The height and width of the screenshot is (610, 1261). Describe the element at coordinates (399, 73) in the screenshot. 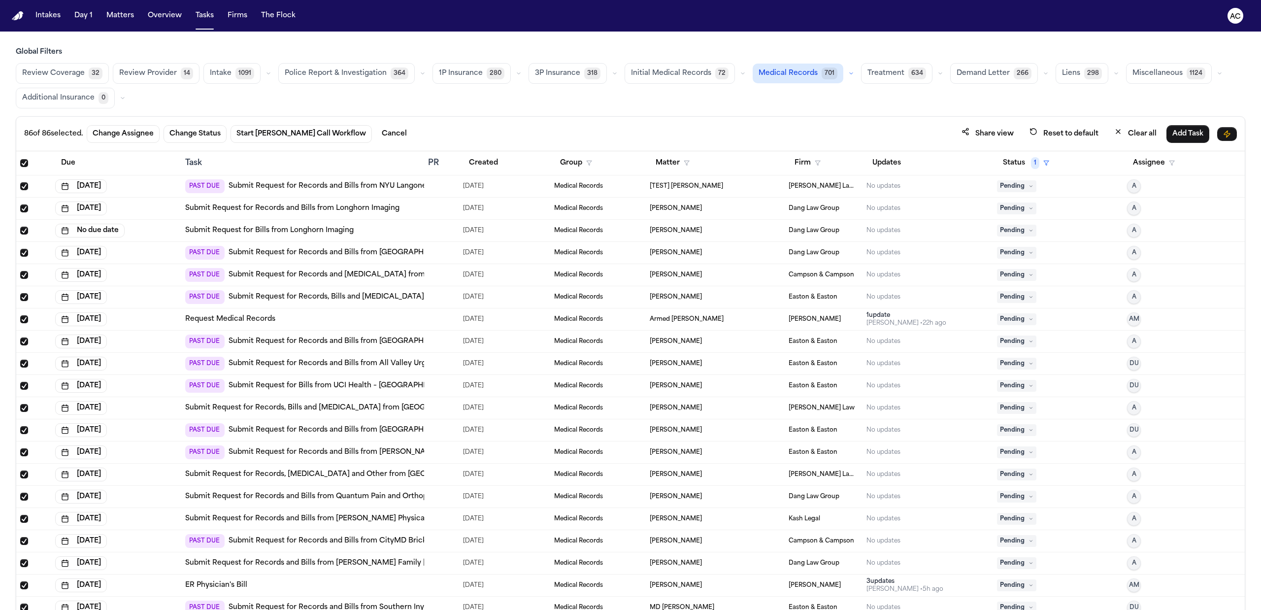

I see `span: 364` at that location.